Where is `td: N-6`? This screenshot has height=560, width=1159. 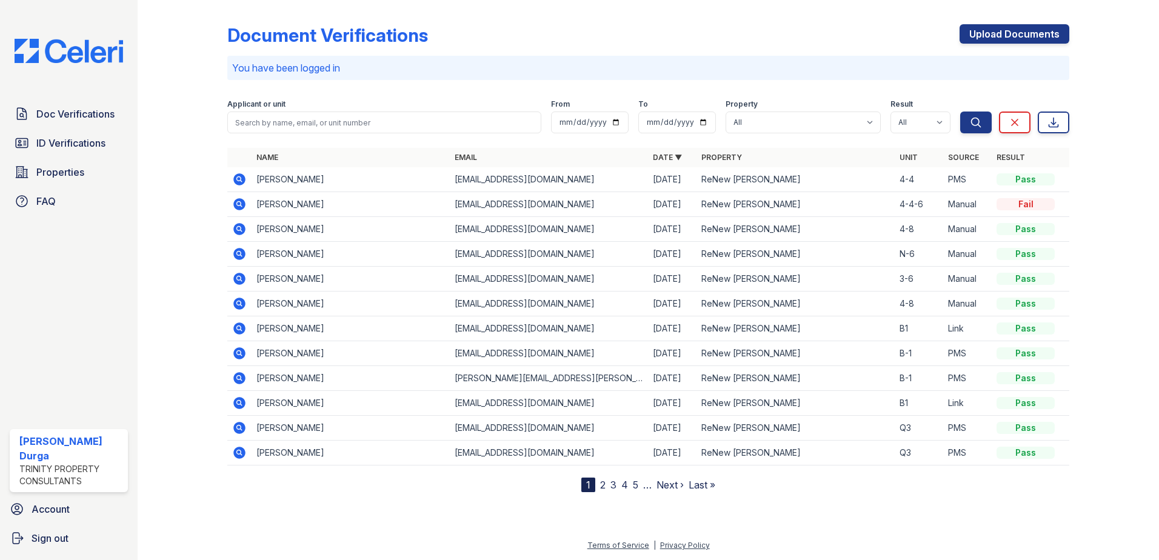 td: N-6 is located at coordinates (919, 254).